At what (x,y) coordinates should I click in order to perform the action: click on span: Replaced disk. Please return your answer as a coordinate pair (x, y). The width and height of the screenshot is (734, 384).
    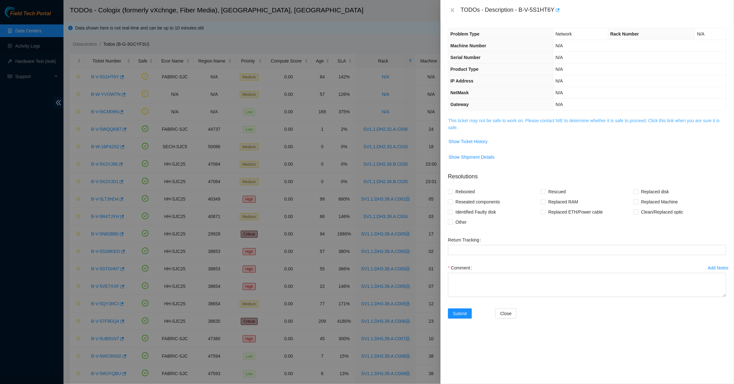
    Looking at the image, I should click on (655, 192).